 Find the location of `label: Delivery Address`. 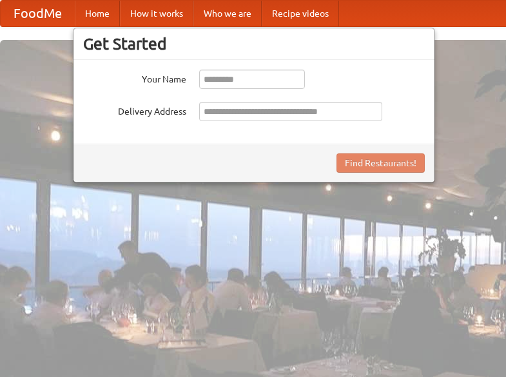

label: Delivery Address is located at coordinates (135, 110).